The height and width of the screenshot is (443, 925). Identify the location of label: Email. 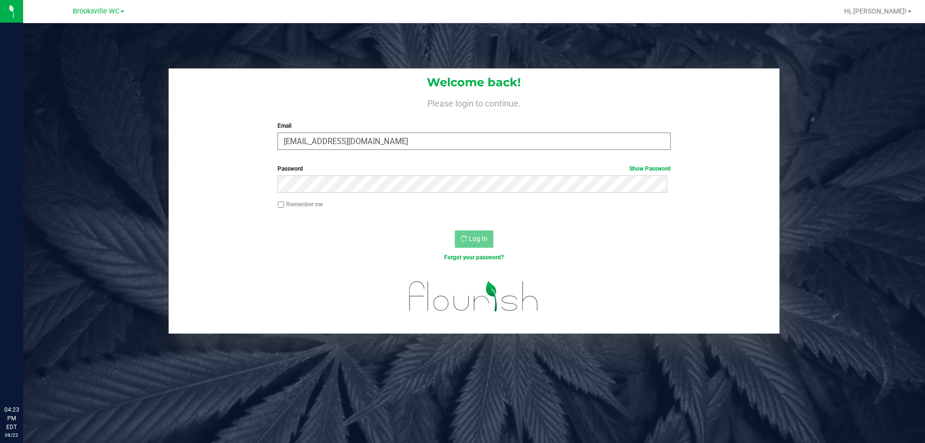
(473, 126).